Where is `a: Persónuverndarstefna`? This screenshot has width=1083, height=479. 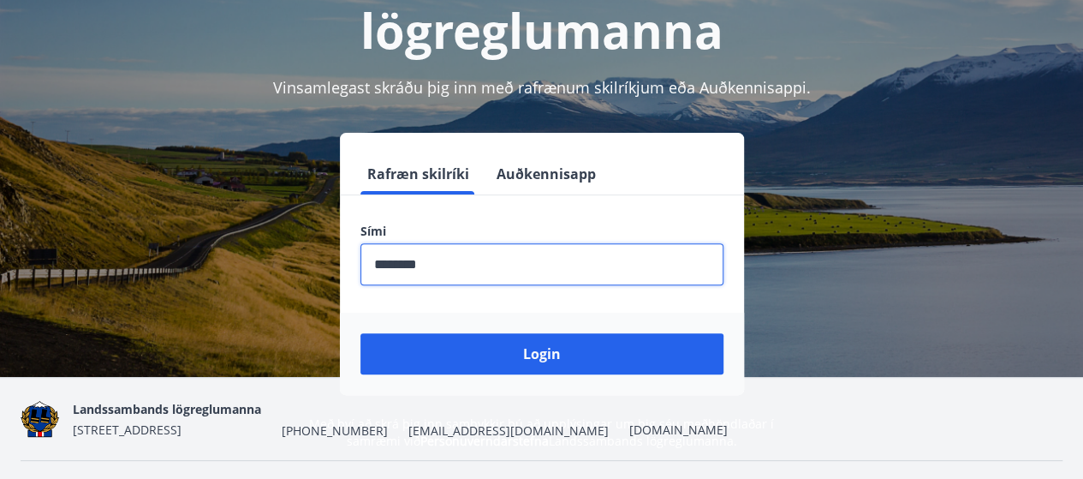 a: Persónuverndarstefna is located at coordinates (485, 440).